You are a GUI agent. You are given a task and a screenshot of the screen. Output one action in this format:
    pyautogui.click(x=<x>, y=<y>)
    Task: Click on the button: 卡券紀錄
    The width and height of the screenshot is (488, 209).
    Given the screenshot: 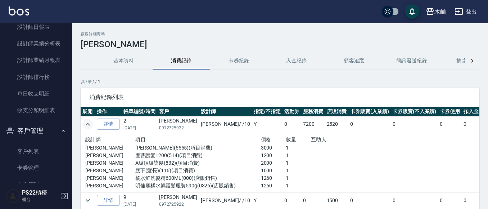 What is the action you would take?
    pyautogui.click(x=239, y=61)
    